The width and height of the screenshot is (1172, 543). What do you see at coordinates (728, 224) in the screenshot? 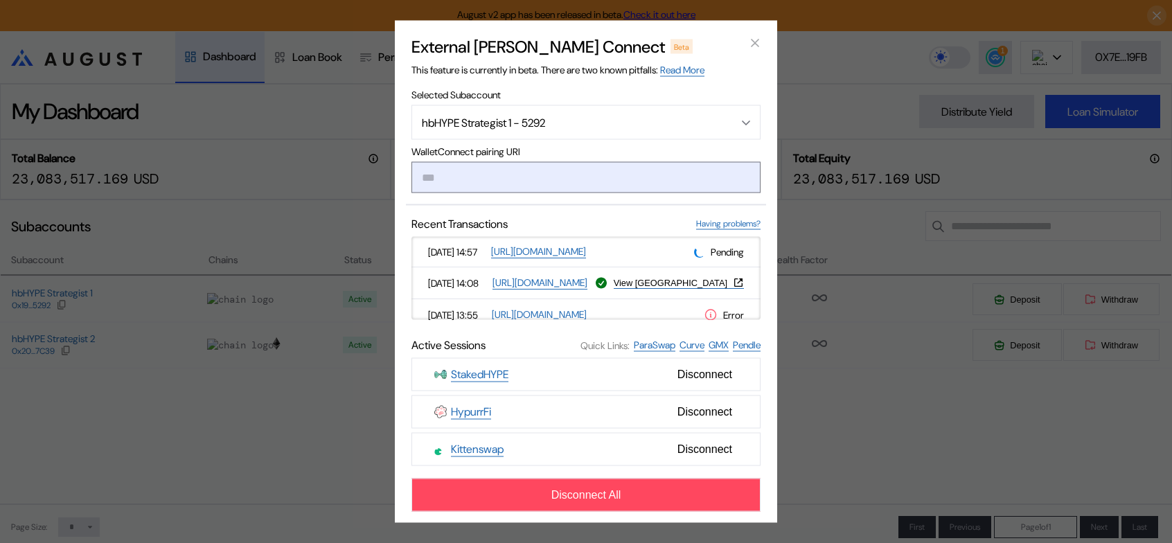
I see `a: Having problems?` at bounding box center [728, 224].